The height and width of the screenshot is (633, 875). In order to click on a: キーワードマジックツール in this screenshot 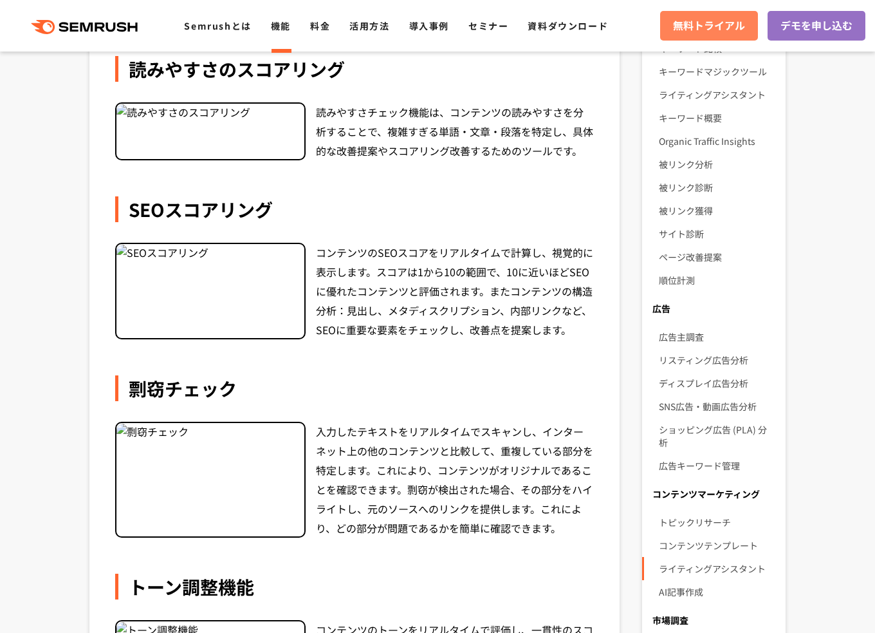, I will do `click(717, 71)`.